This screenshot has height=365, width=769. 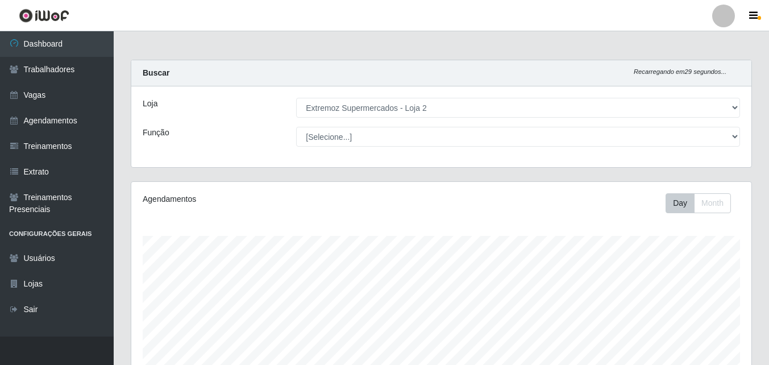 What do you see at coordinates (698, 203) in the screenshot?
I see `div: First group` at bounding box center [698, 203].